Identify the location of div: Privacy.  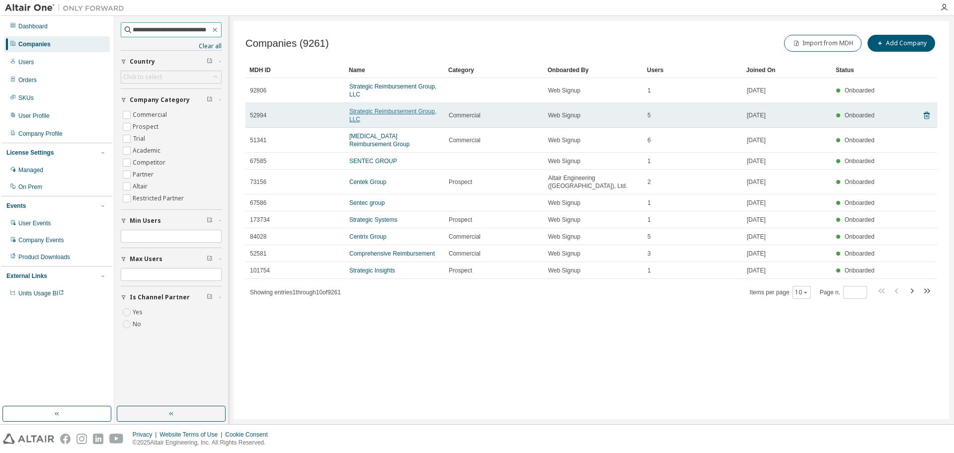
(146, 434).